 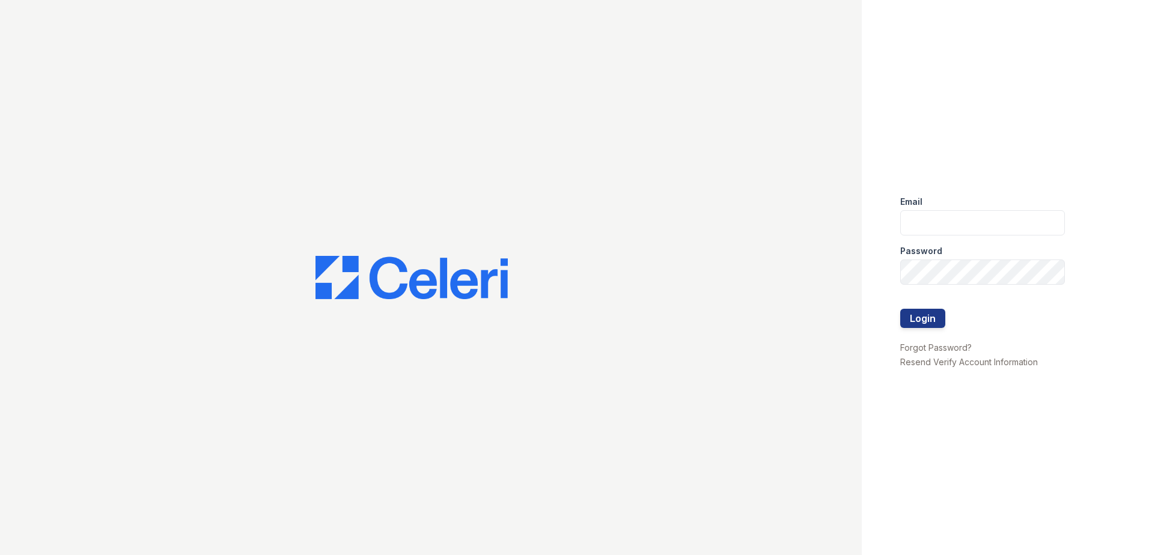 What do you see at coordinates (936, 347) in the screenshot?
I see `a: Forgot Password?` at bounding box center [936, 347].